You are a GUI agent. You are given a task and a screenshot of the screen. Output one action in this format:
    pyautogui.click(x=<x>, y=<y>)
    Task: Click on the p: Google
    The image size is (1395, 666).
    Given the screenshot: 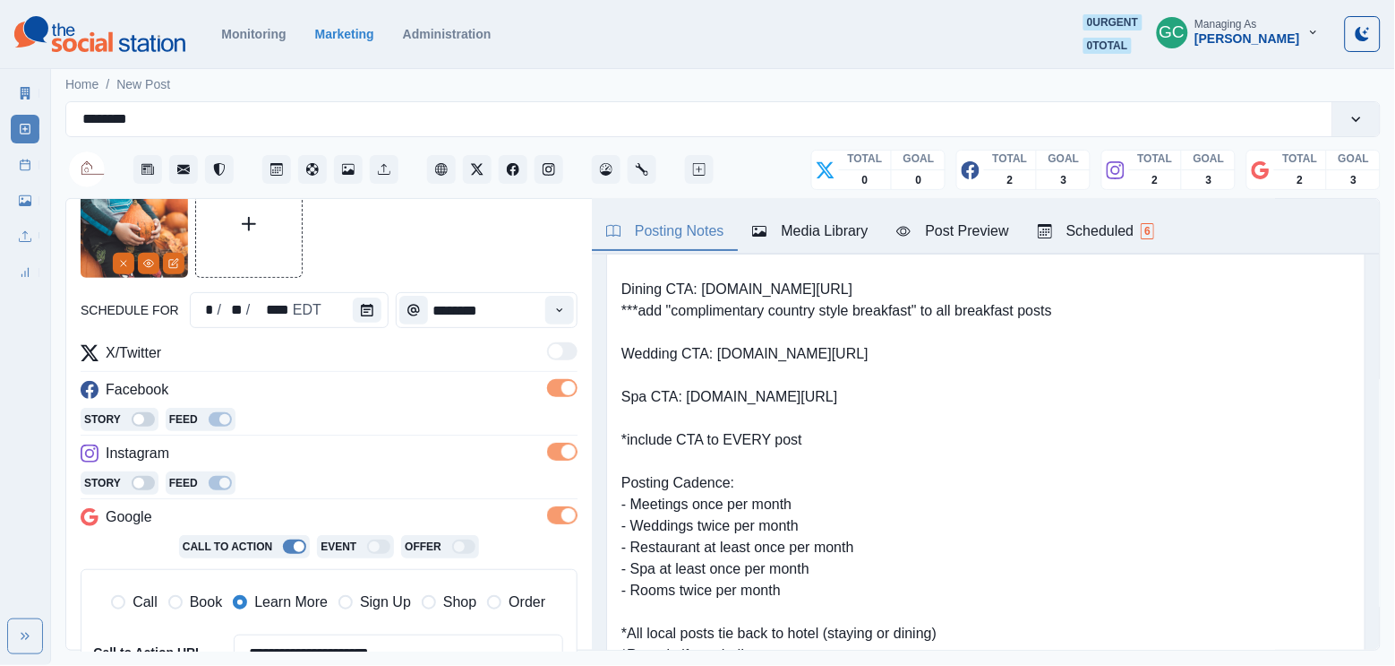 What is the action you would take?
    pyautogui.click(x=129, y=517)
    